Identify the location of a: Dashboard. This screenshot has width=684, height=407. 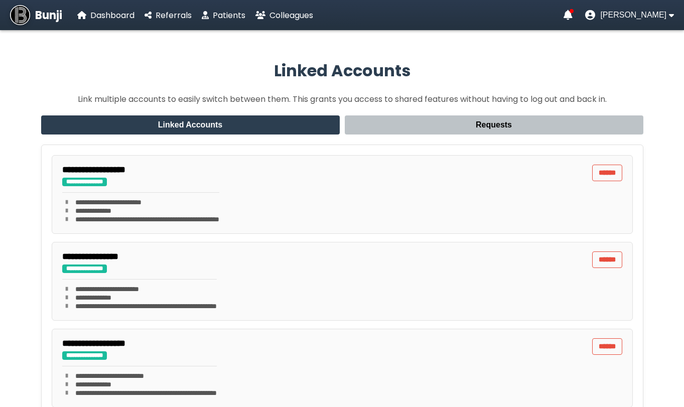
(106, 15).